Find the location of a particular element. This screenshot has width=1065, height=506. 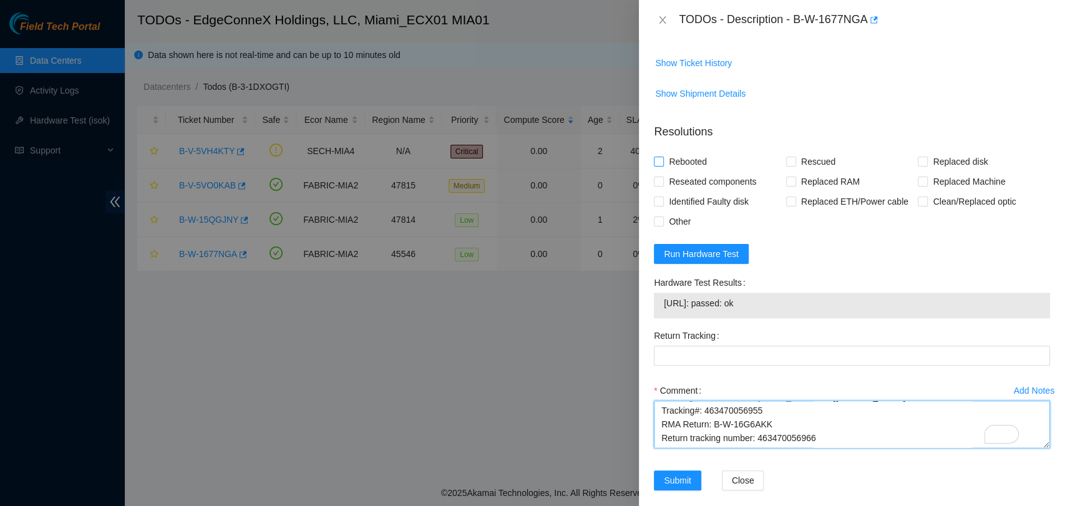

span: Reseated components is located at coordinates (712, 182).